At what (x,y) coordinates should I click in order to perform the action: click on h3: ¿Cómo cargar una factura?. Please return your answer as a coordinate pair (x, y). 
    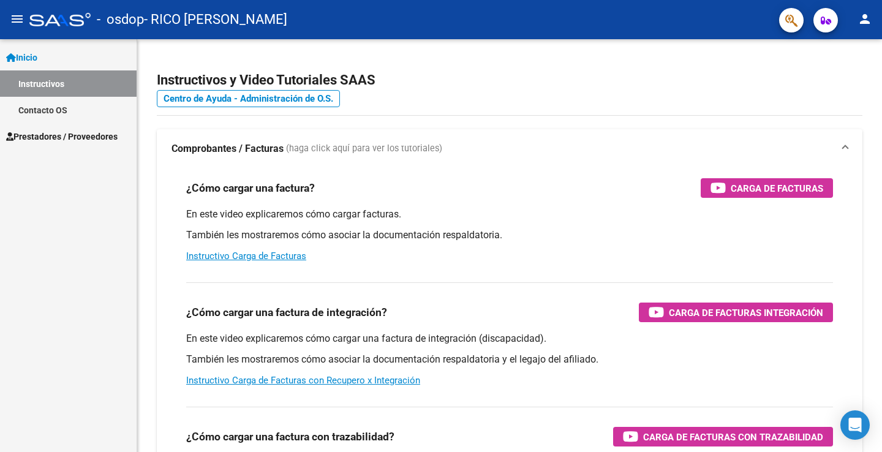
    Looking at the image, I should click on (251, 188).